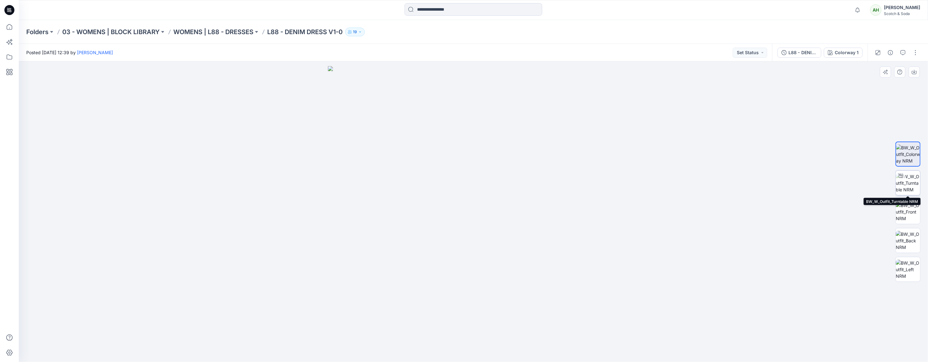 The height and width of the screenshot is (362, 928). Describe the element at coordinates (305, 32) in the screenshot. I see `p: L88 - DENIM DRESS V1-0` at that location.